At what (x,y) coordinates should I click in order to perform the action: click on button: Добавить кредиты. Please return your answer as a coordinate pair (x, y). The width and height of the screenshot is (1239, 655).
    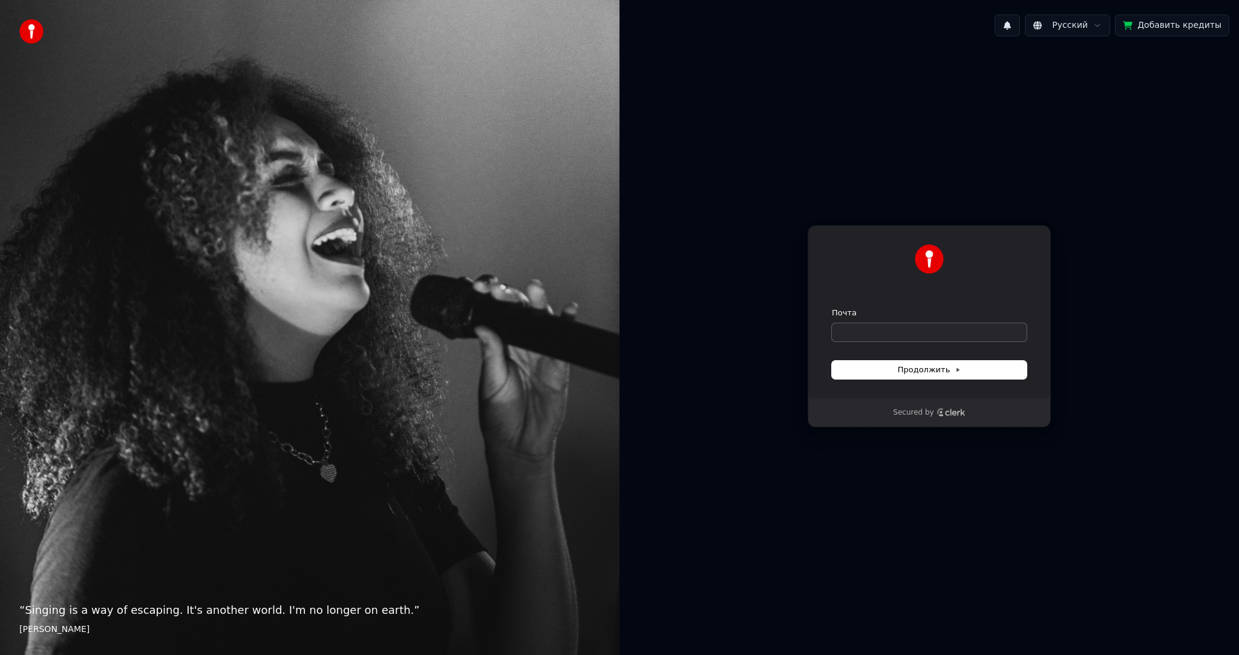
    Looking at the image, I should click on (1172, 25).